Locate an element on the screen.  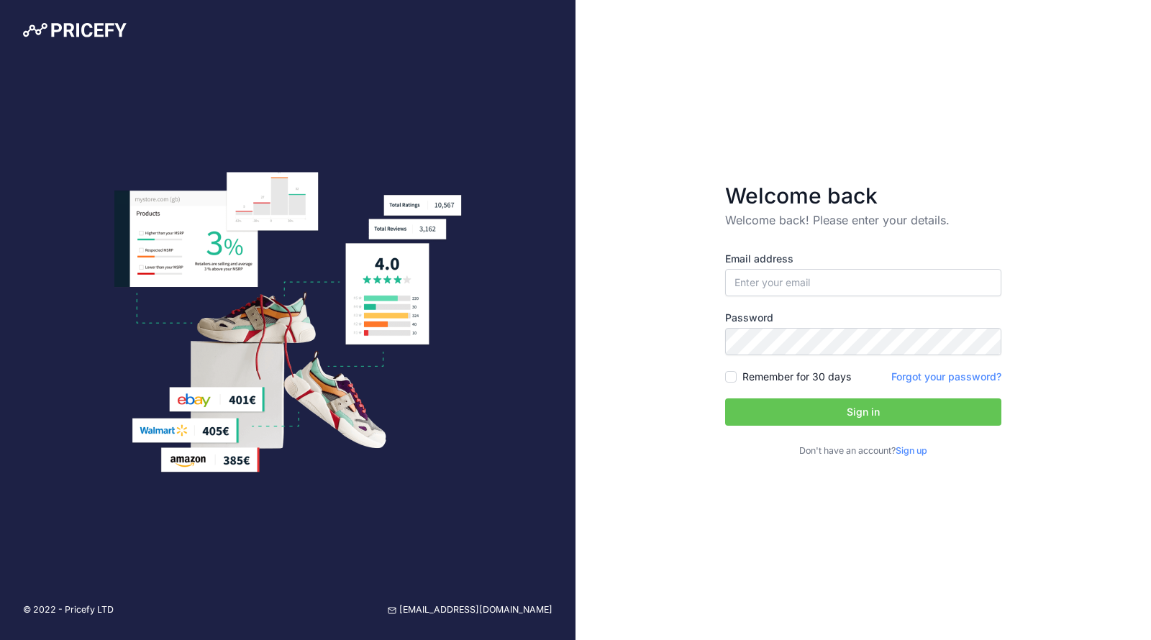
label: Email address is located at coordinates (863, 259).